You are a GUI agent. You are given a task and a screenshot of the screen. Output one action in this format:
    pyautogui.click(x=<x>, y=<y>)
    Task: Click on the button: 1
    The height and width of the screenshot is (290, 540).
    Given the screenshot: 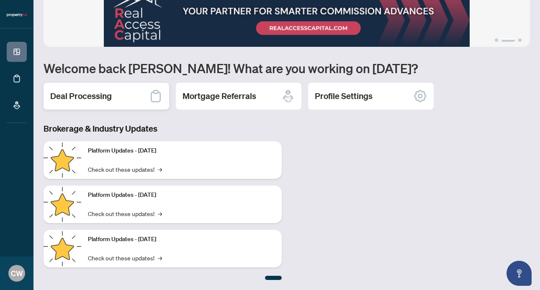 What is the action you would take?
    pyautogui.click(x=496, y=40)
    